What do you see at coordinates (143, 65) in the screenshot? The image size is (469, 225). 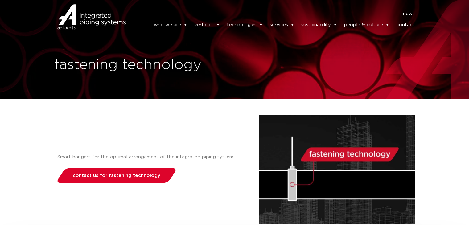 I see `h1: fastening technology` at bounding box center [143, 65].